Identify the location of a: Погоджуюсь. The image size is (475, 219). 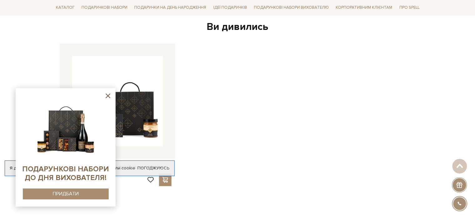
(153, 168).